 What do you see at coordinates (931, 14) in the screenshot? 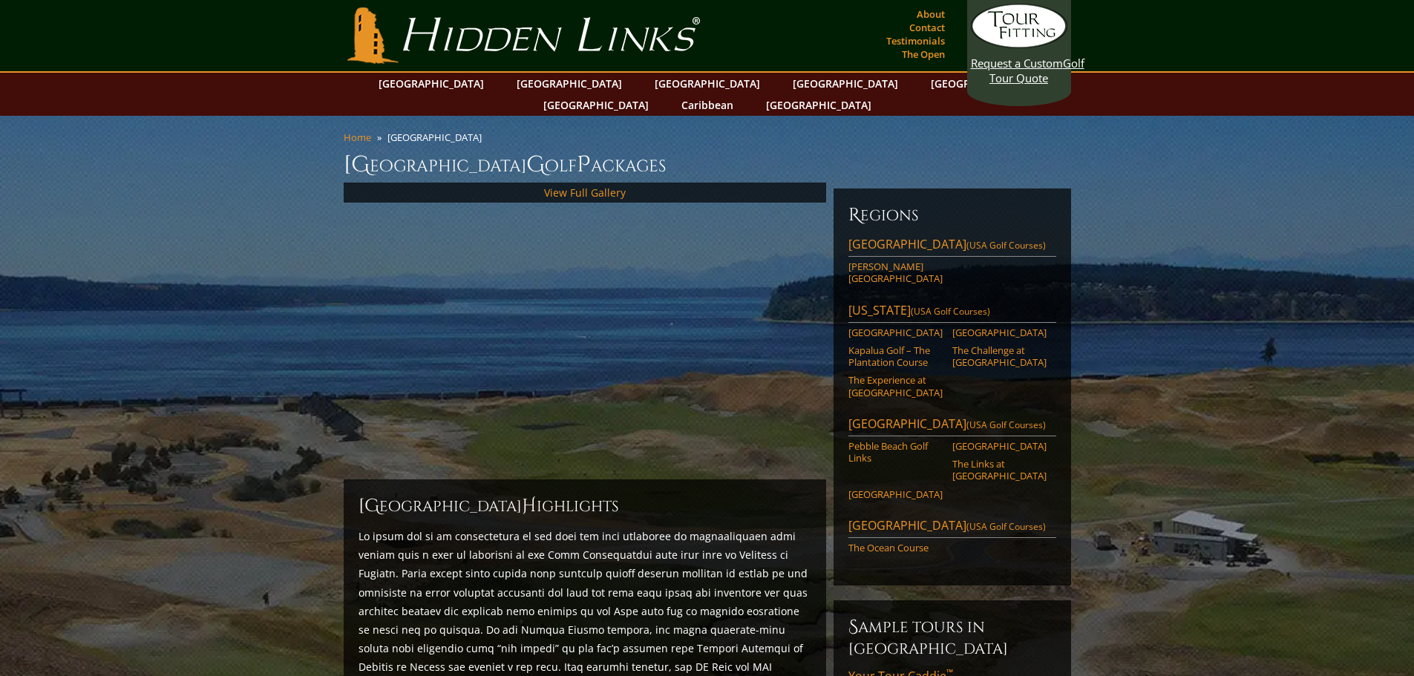
I see `a: About` at bounding box center [931, 14].